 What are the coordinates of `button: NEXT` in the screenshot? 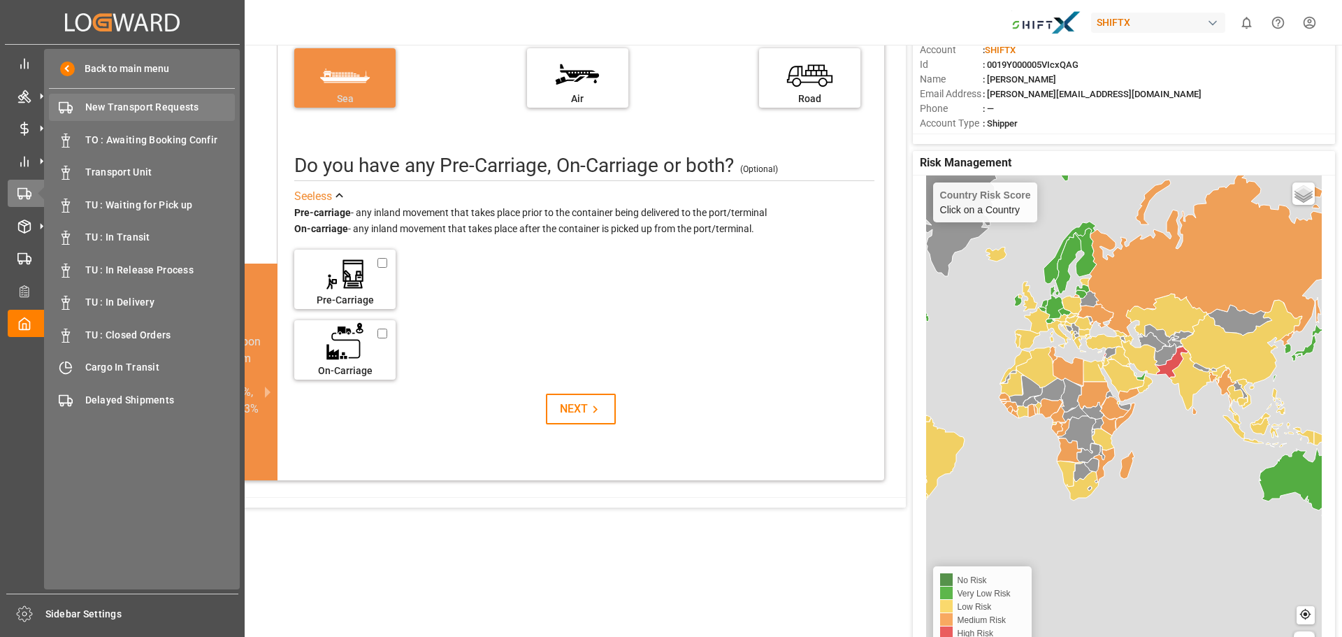 It's located at (581, 409).